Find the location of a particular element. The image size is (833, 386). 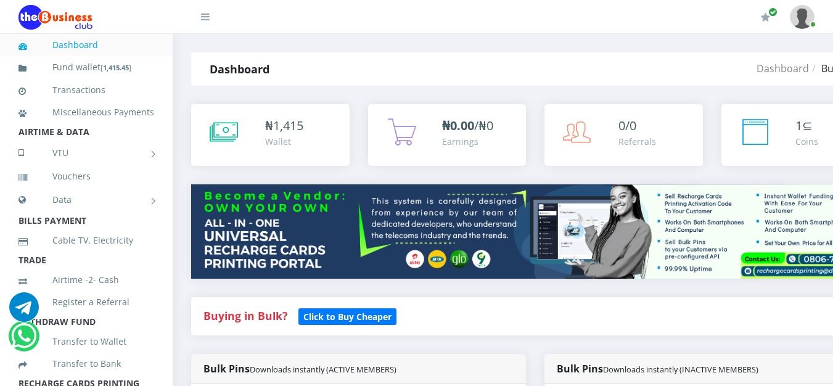

a: ₦0.00/₦0 Earnings is located at coordinates (447, 135).